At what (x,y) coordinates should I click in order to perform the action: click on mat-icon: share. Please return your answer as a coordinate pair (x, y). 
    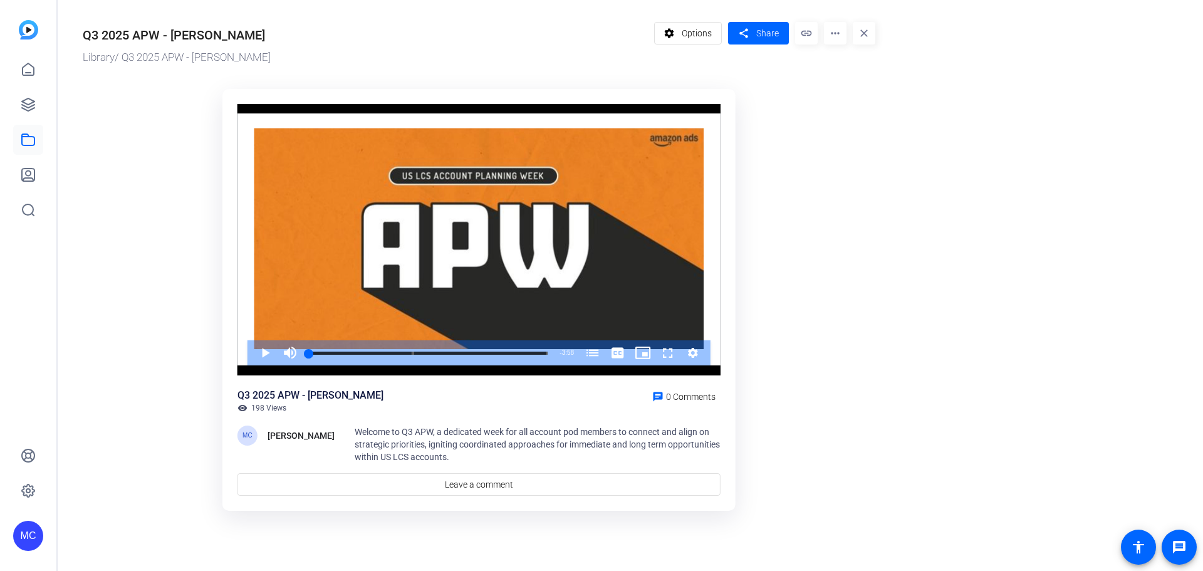
    Looking at the image, I should click on (743, 33).